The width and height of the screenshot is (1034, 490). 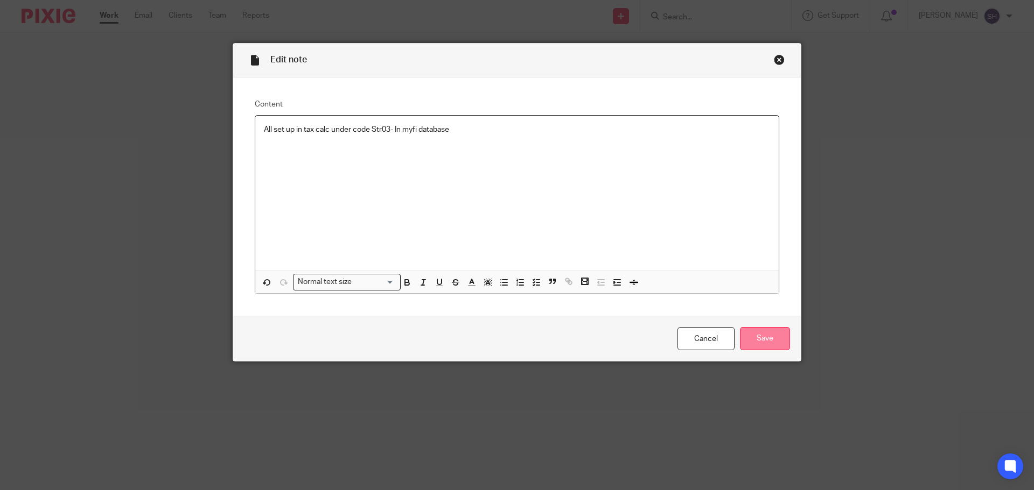 What do you see at coordinates (779, 60) in the screenshot?
I see `div: Close this dialog window` at bounding box center [779, 60].